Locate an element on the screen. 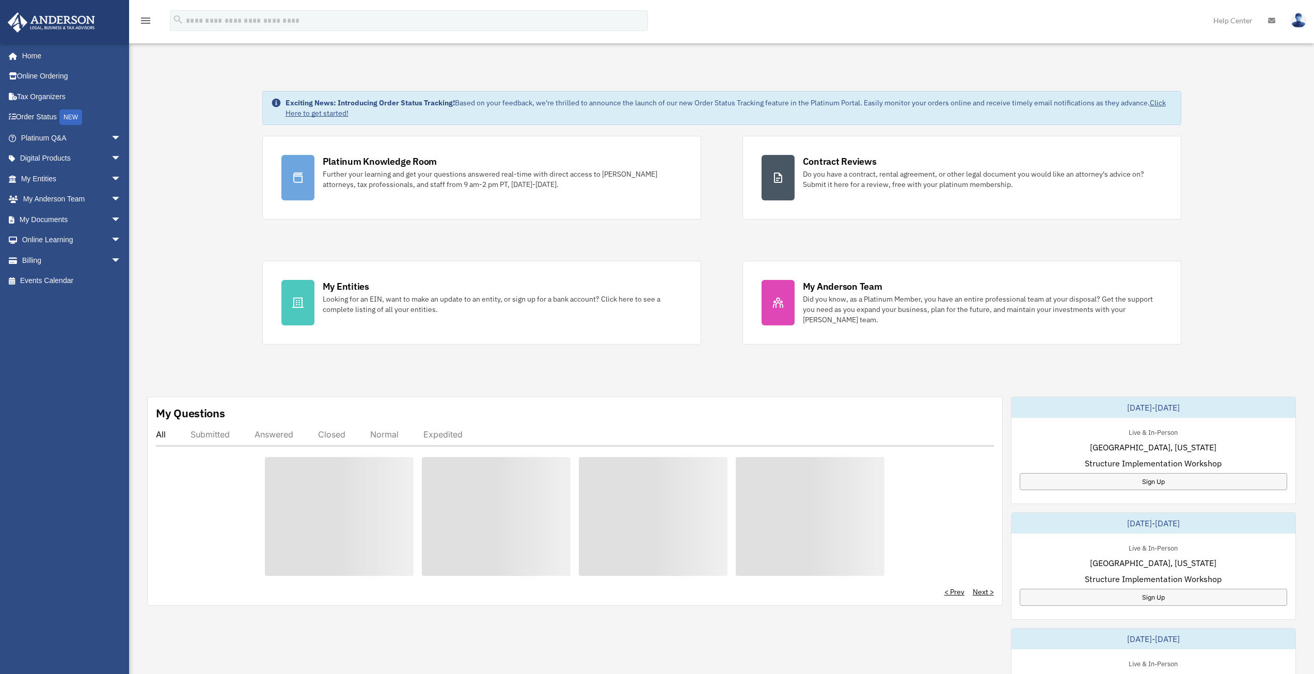 Image resolution: width=1314 pixels, height=674 pixels. div: My Entities is located at coordinates (346, 286).